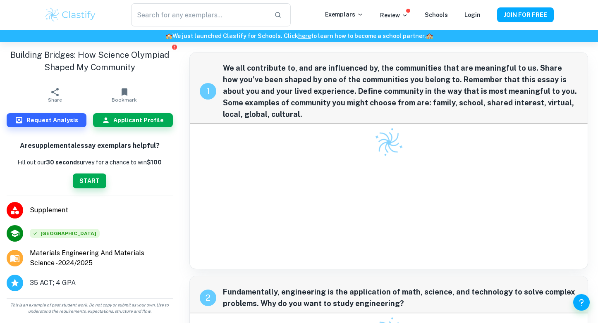 This screenshot has height=323, width=598. What do you see at coordinates (304, 36) in the screenshot?
I see `a: here` at bounding box center [304, 36].